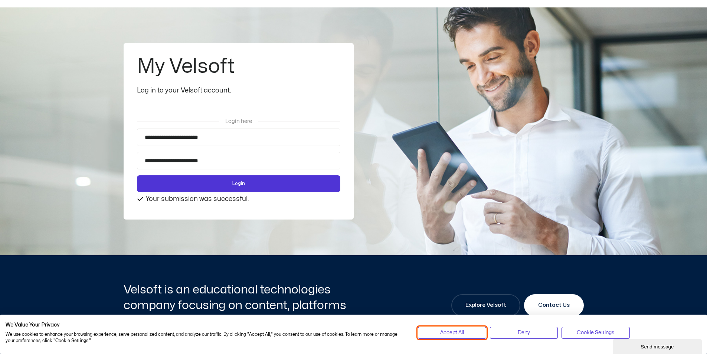  Describe the element at coordinates (554, 305) in the screenshot. I see `a: Contact Us` at that location.